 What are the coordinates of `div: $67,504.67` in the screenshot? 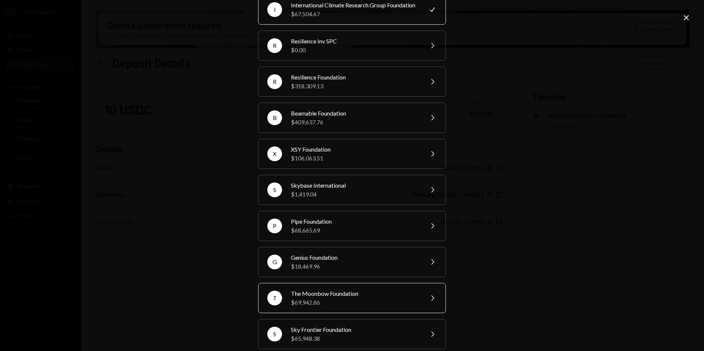 It's located at (355, 14).